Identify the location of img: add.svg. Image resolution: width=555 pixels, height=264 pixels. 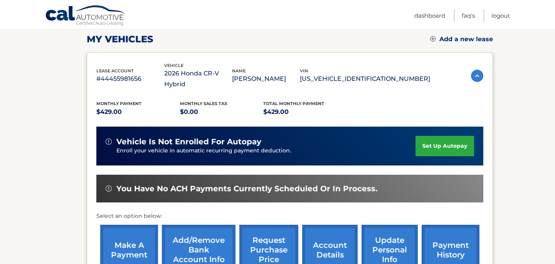
(433, 39).